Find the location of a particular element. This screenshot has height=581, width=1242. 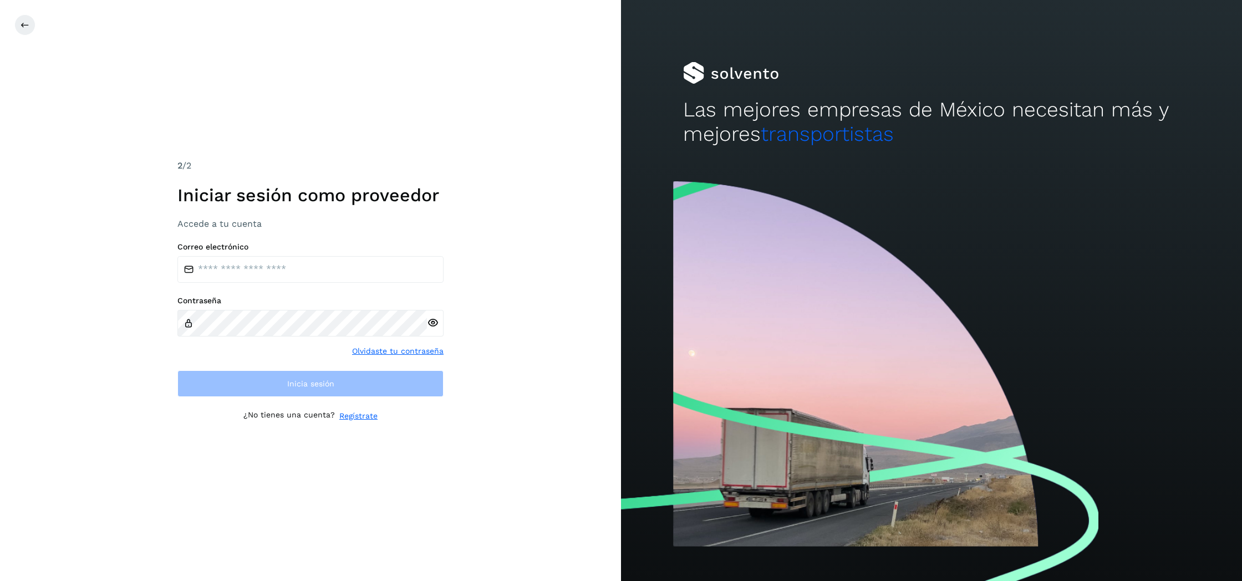

div: /2 is located at coordinates (310, 166).